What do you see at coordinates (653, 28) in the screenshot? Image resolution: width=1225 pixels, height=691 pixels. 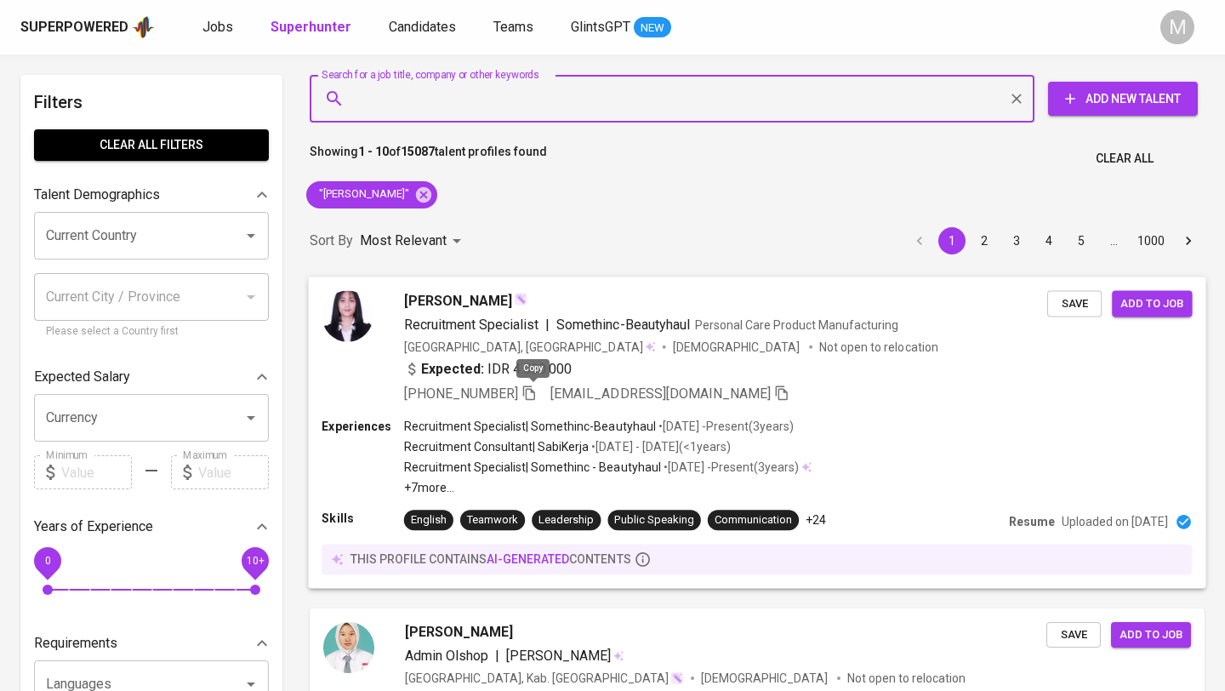 I see `span: NEW` at bounding box center [653, 28].